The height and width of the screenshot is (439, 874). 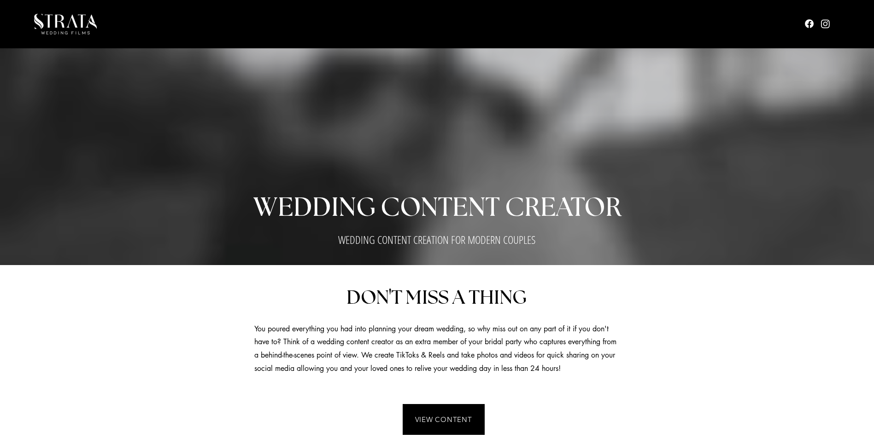 I want to click on span: WEDDING CONTENT CREATOR, so click(x=437, y=208).